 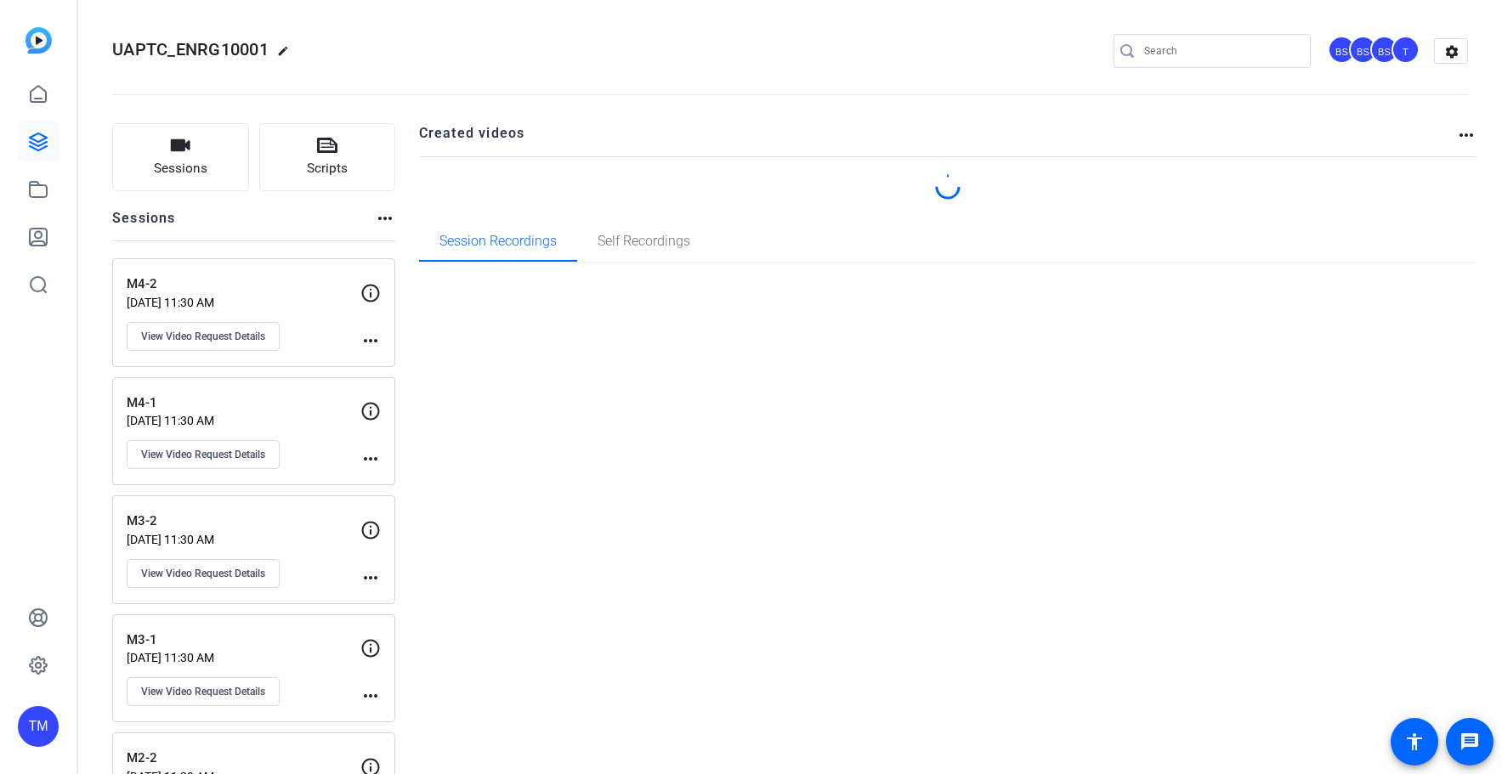 I want to click on ngx-avatar: Brian Sly, so click(x=1364, y=50).